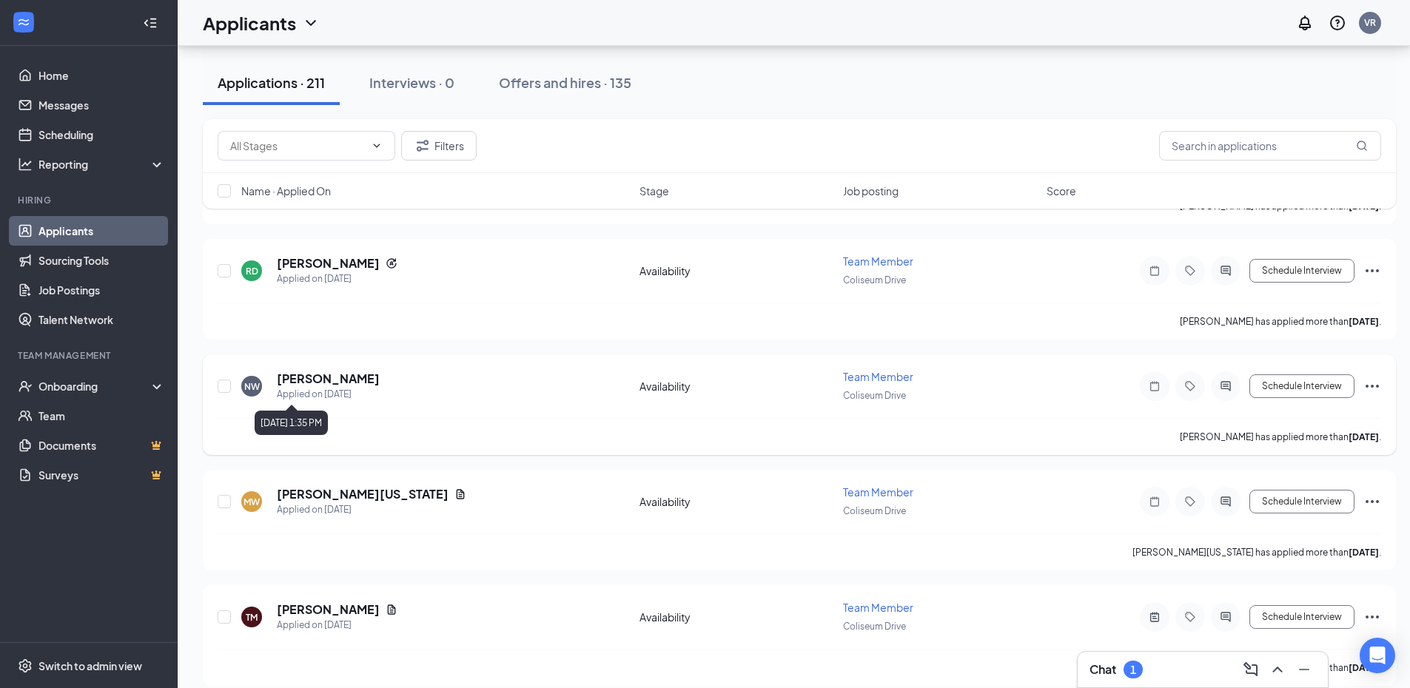 The width and height of the screenshot is (1410, 688). What do you see at coordinates (101, 105) in the screenshot?
I see `a: Messages` at bounding box center [101, 105].